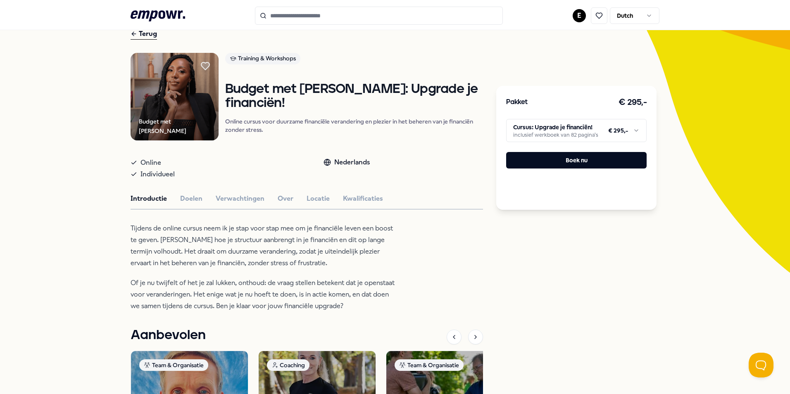 The height and width of the screenshot is (394, 790). What do you see at coordinates (144, 34) in the screenshot?
I see `div: Terug` at bounding box center [144, 34].